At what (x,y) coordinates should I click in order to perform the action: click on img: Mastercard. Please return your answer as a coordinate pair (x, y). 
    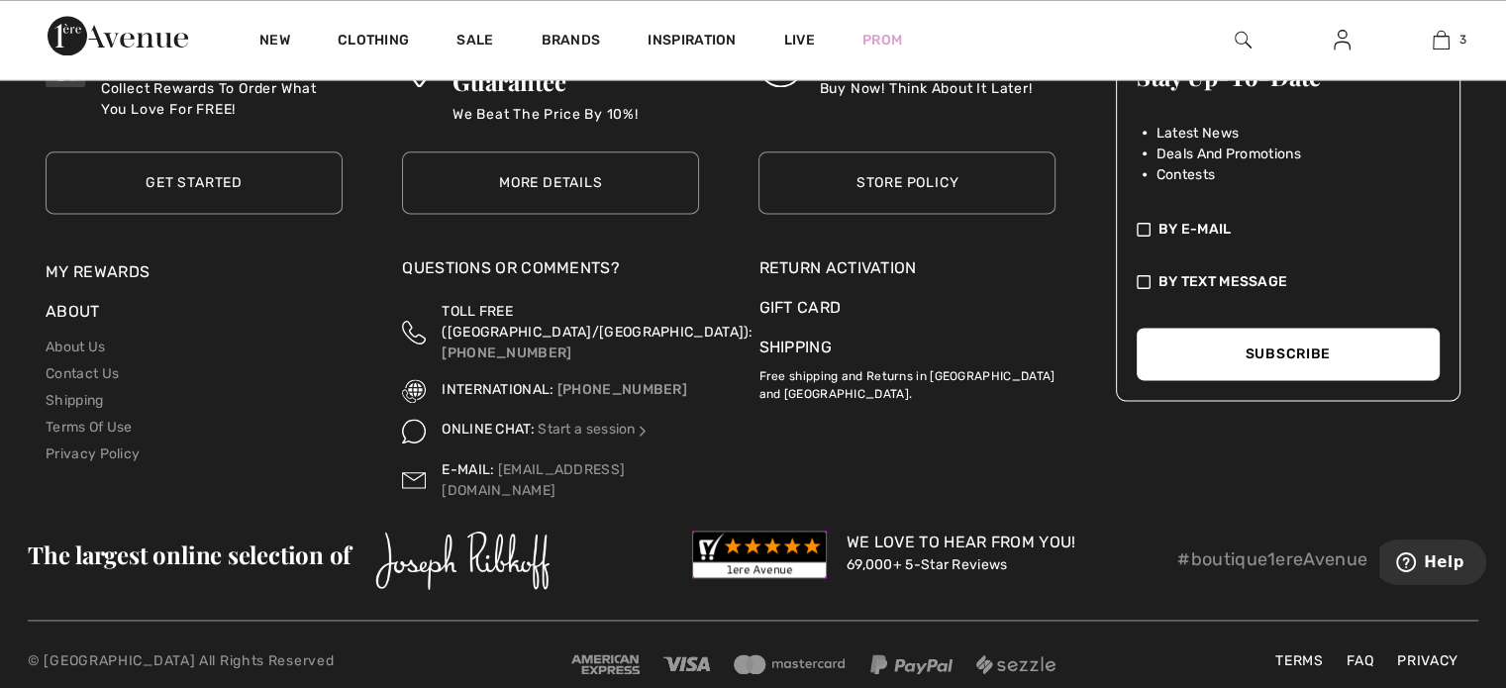
    Looking at the image, I should click on (790, 664).